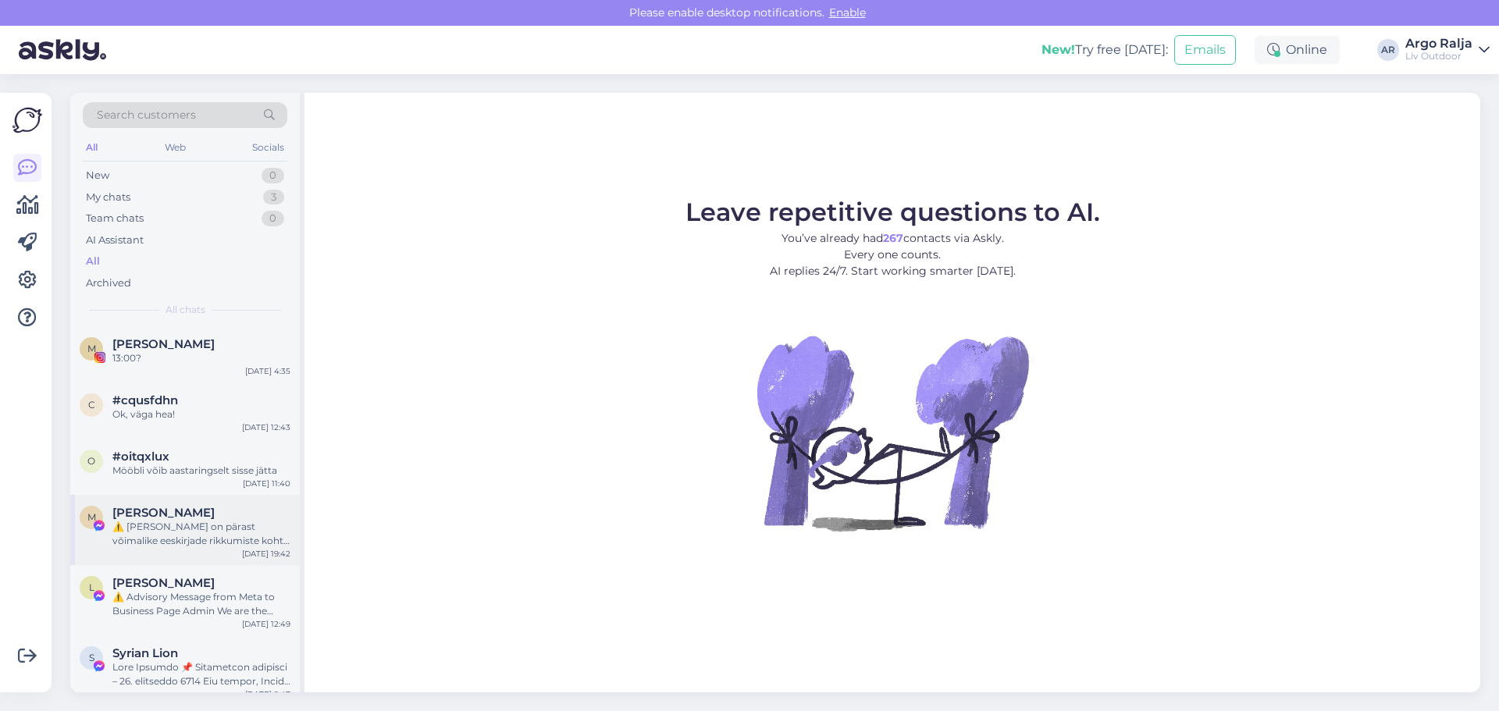 The image size is (1499, 711). What do you see at coordinates (115, 219) in the screenshot?
I see `div: Team chats` at bounding box center [115, 219].